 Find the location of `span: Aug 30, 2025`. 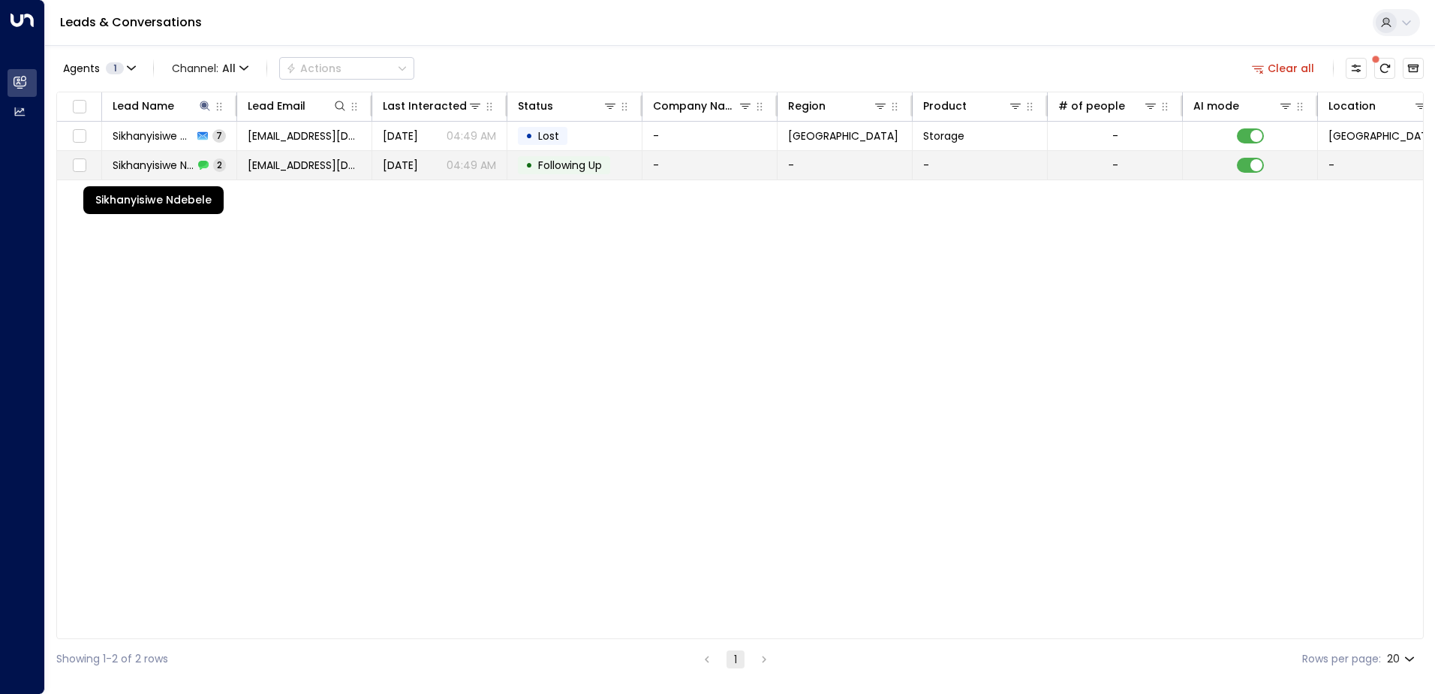

span: Aug 30, 2025 is located at coordinates (400, 136).